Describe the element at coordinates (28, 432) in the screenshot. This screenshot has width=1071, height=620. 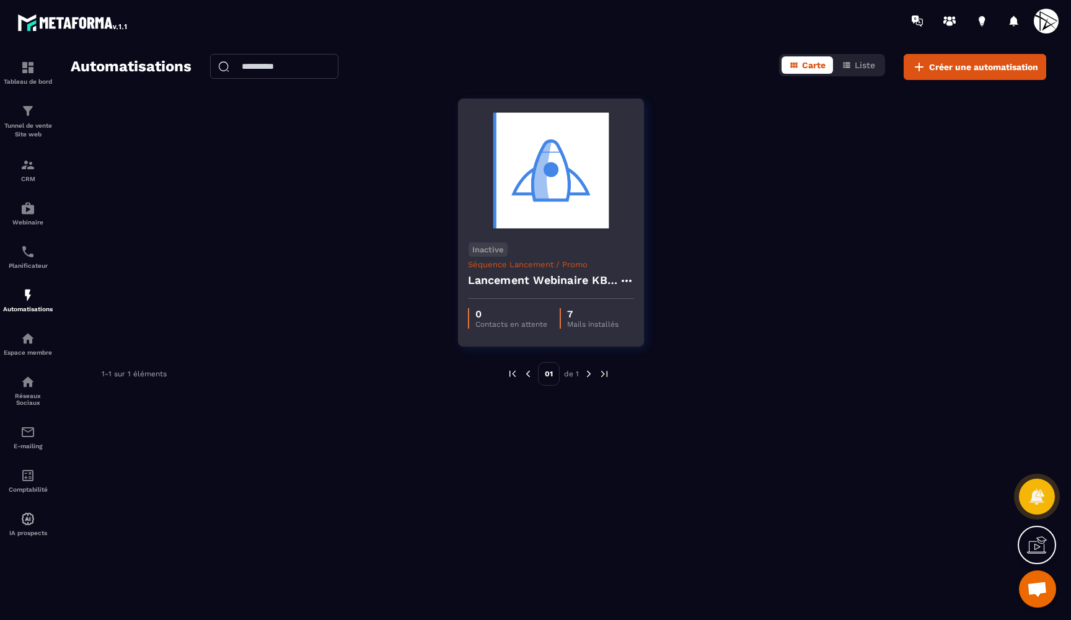
I see `img: email` at that location.